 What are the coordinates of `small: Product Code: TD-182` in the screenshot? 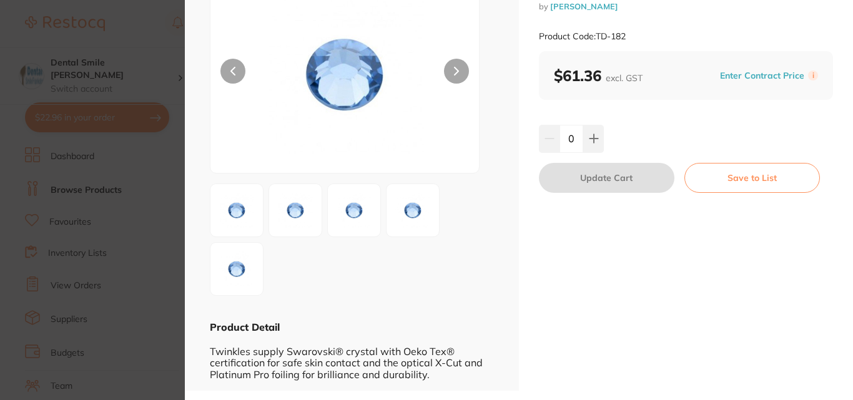 It's located at (582, 36).